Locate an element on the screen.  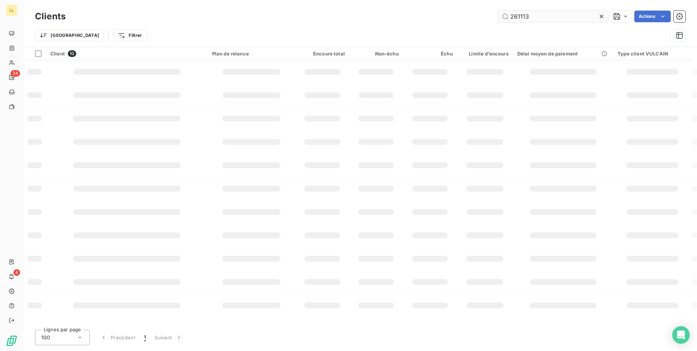
span: Client is located at coordinates (58, 54).